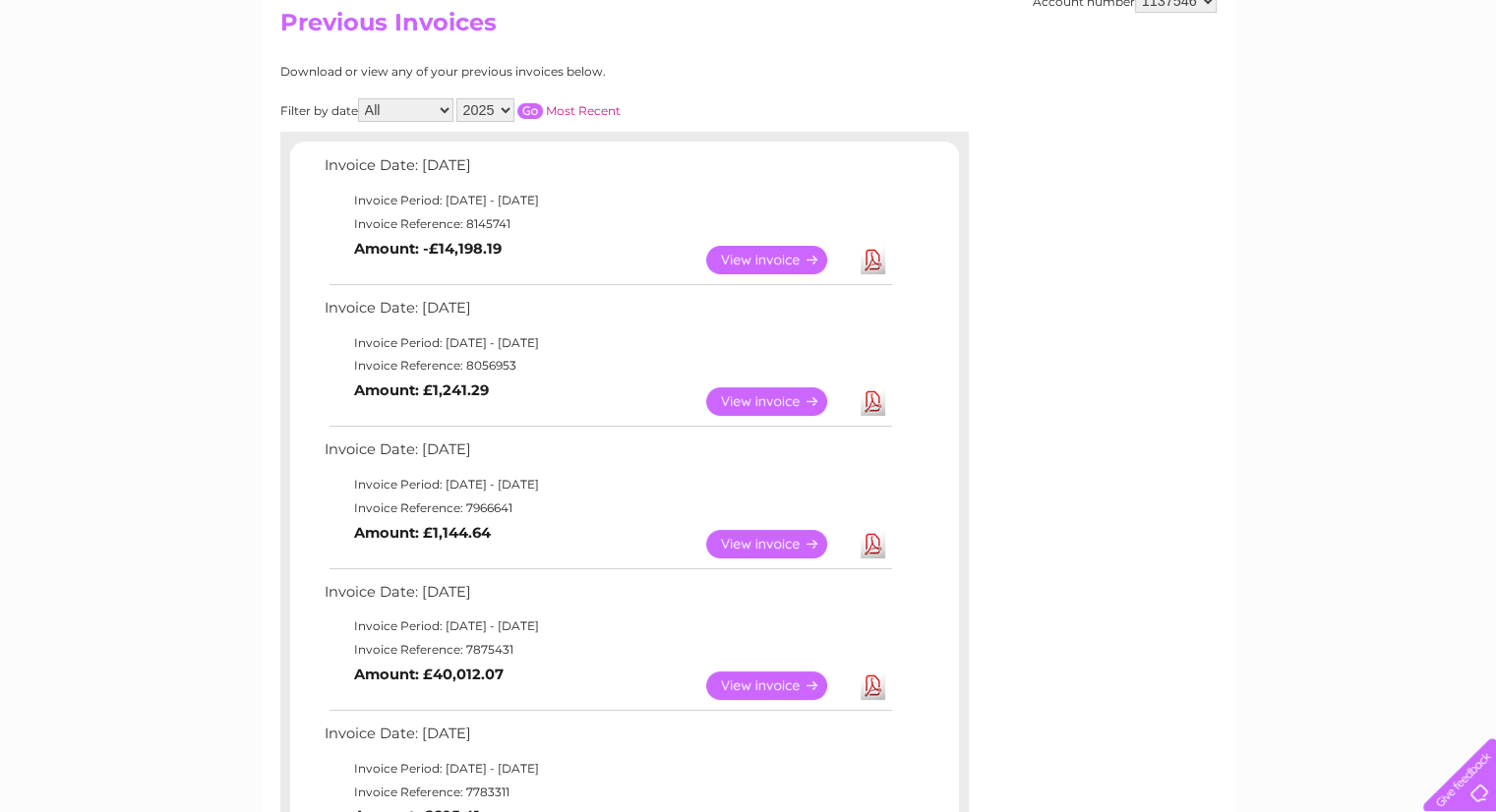 This screenshot has width=1496, height=812. I want to click on td: Invoice Reference: 7966641, so click(607, 509).